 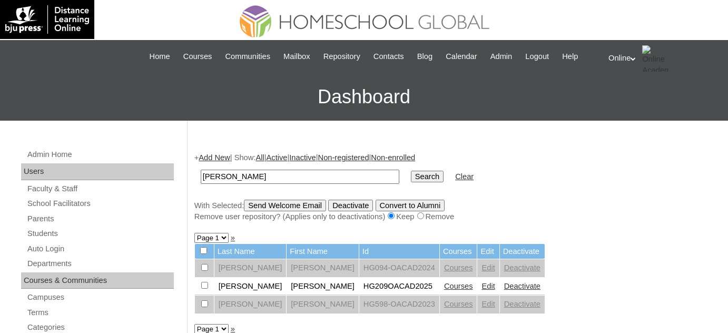 What do you see at coordinates (461, 56) in the screenshot?
I see `span: Calendar` at bounding box center [461, 56].